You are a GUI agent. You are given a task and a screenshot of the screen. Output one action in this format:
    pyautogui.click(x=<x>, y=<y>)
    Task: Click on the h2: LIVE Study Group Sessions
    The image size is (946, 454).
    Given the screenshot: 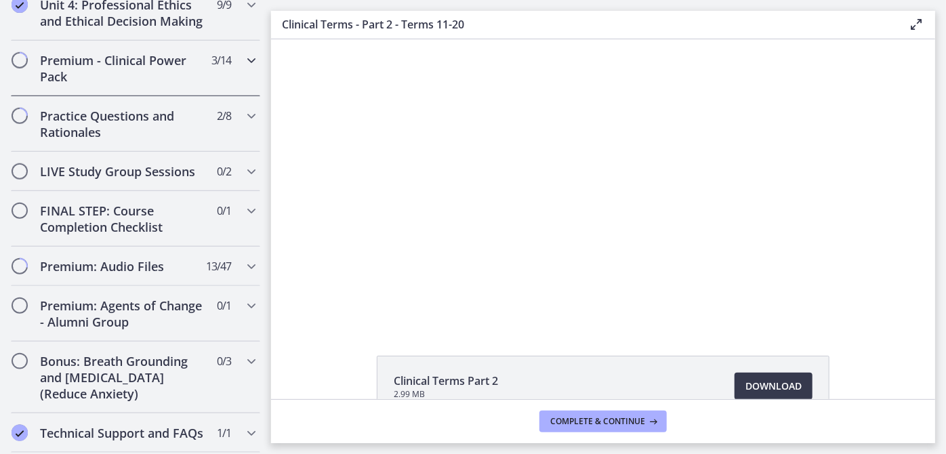 What is the action you would take?
    pyautogui.click(x=123, y=171)
    